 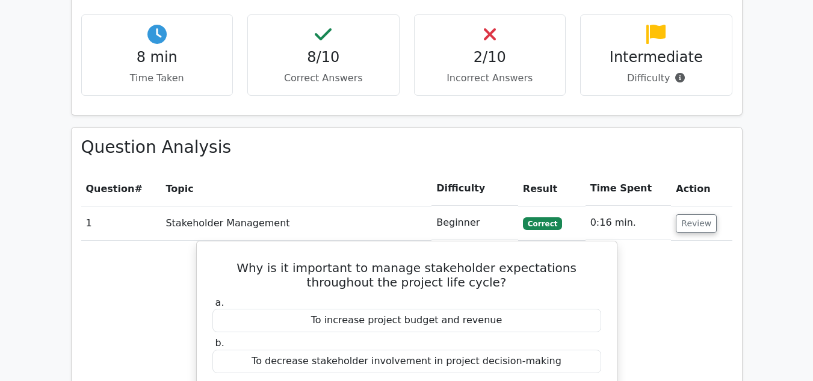 What do you see at coordinates (407, 320) in the screenshot?
I see `div: To increase project budget and revenue` at bounding box center [407, 320].